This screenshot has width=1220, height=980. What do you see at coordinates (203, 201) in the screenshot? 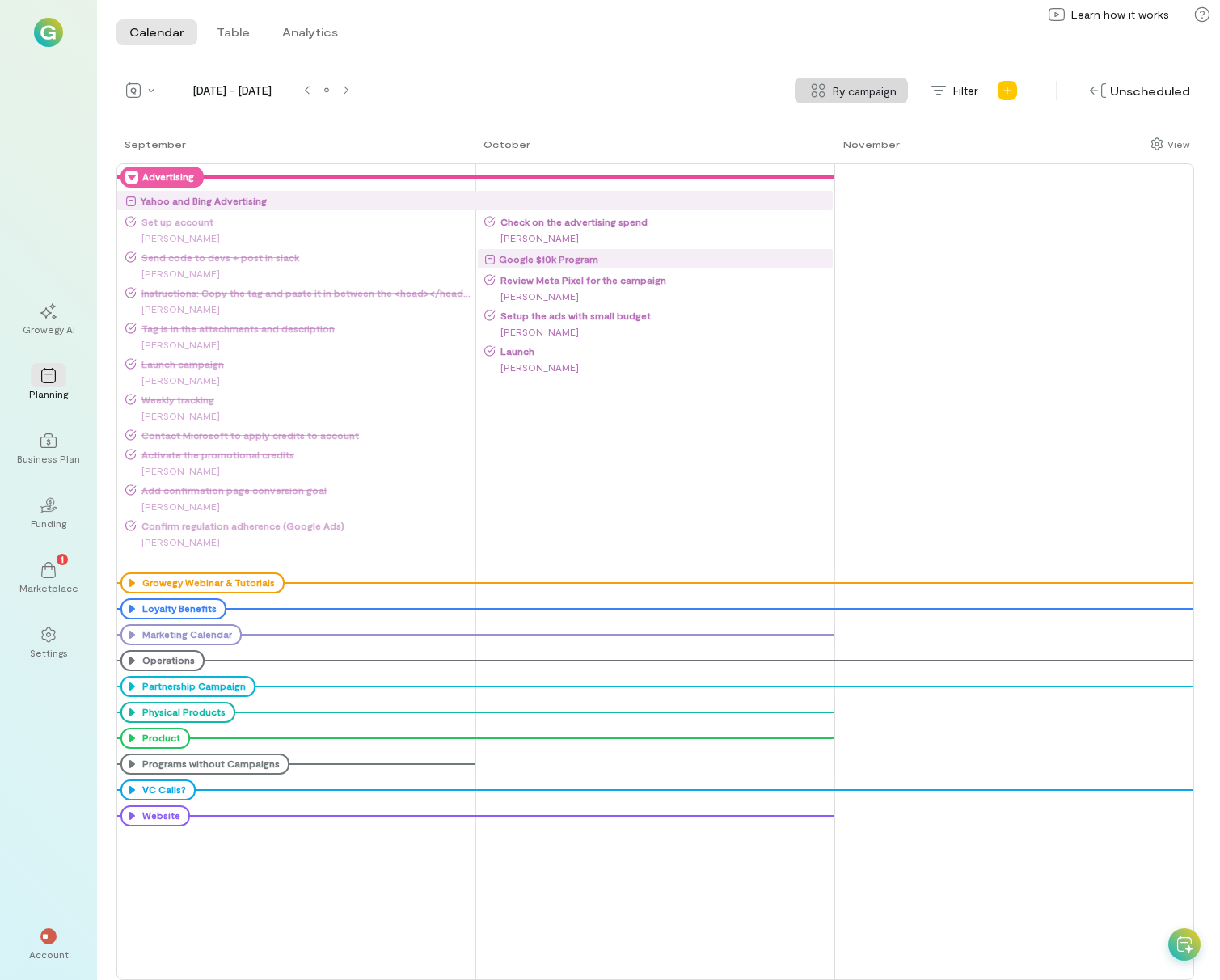
I see `div: Yahoo and Bing Advertising` at bounding box center [203, 201].